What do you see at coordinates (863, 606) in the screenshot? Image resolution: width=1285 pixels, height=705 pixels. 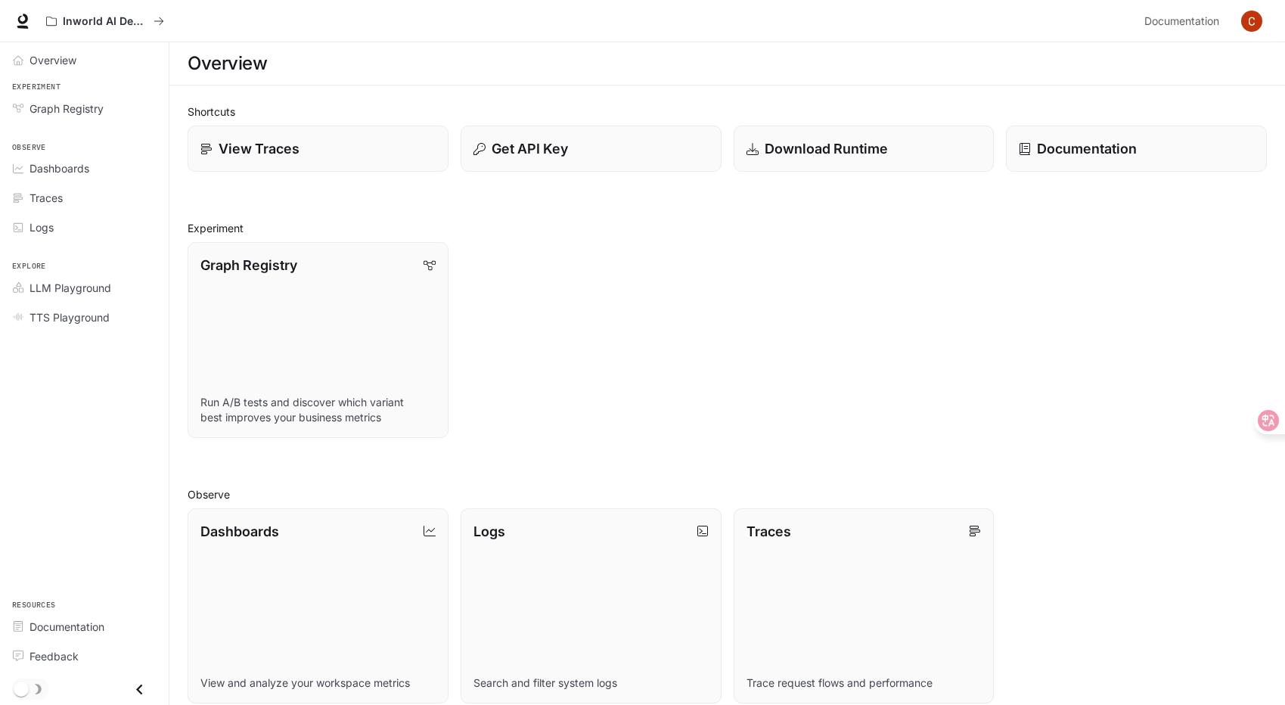 I see `a: TracesTrace request flows and performance` at bounding box center [863, 606].